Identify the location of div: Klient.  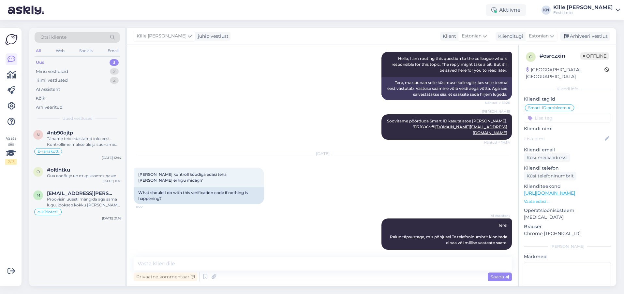
(448, 36).